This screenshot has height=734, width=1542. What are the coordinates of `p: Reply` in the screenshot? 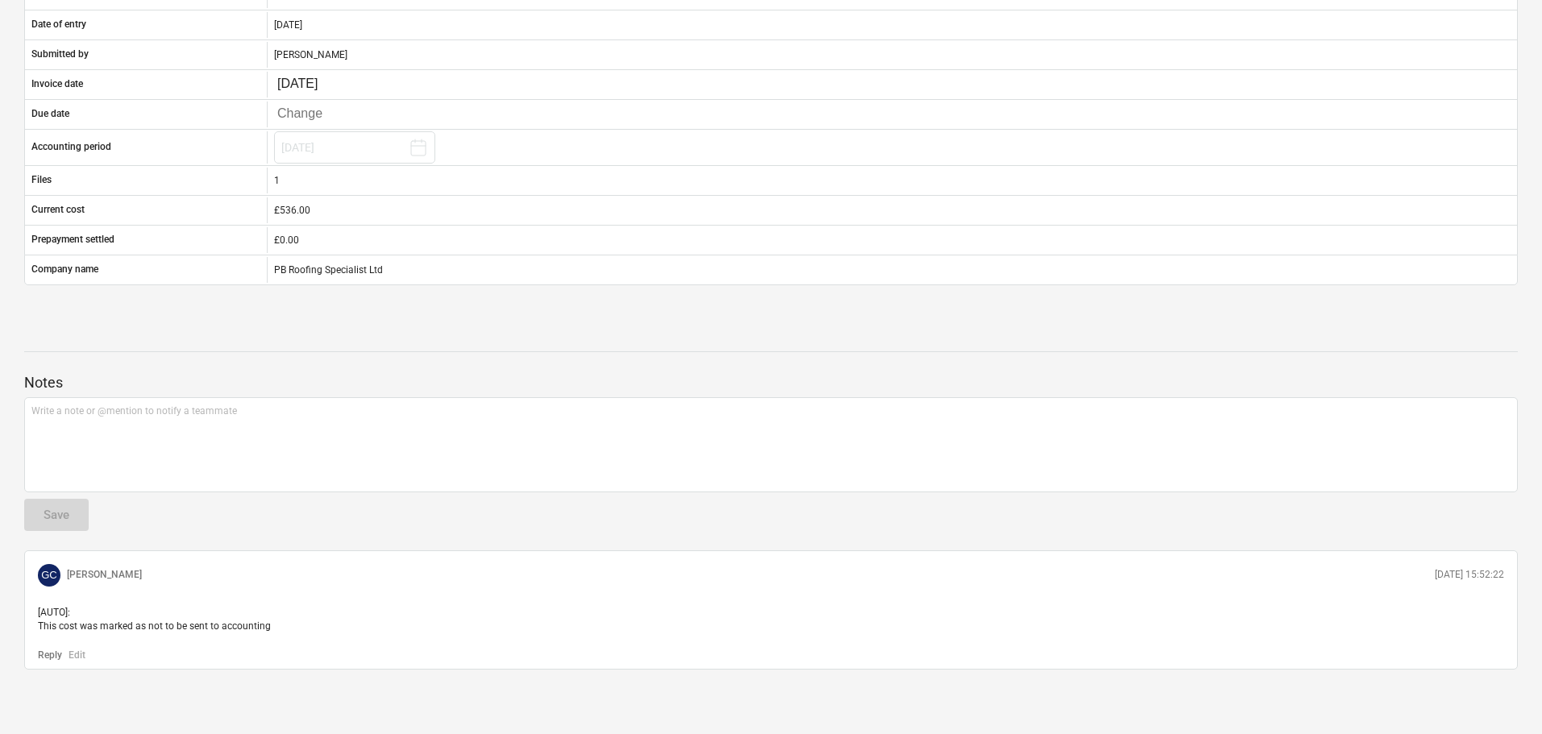 It's located at (50, 655).